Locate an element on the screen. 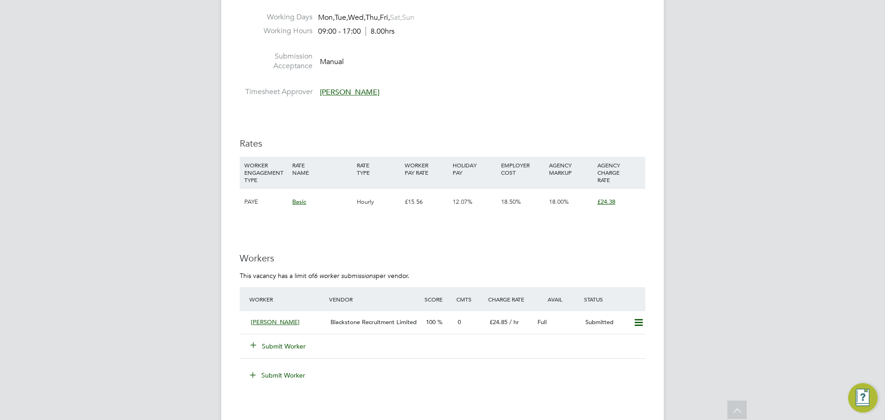  span: Thu, is located at coordinates (372, 18).